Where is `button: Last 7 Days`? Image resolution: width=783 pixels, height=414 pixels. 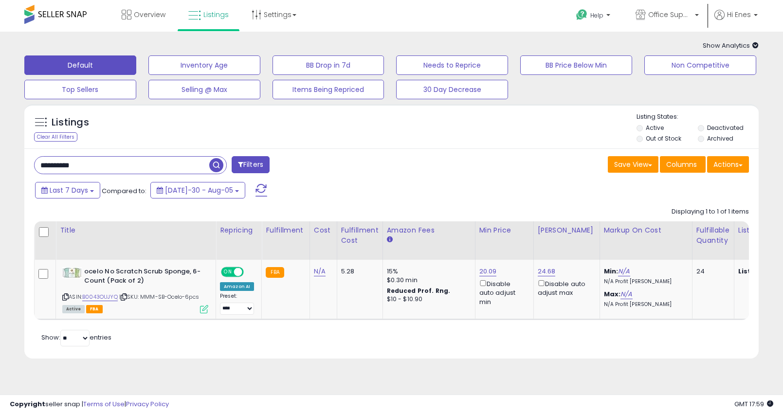 button: Last 7 Days is located at coordinates (68, 190).